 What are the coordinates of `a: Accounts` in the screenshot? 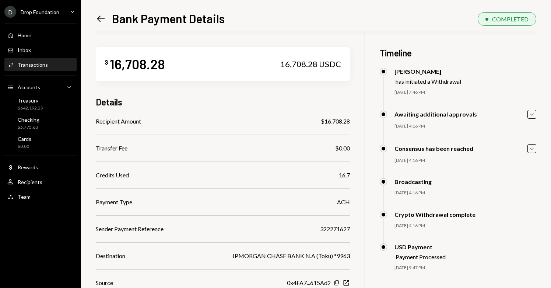 It's located at (41, 87).